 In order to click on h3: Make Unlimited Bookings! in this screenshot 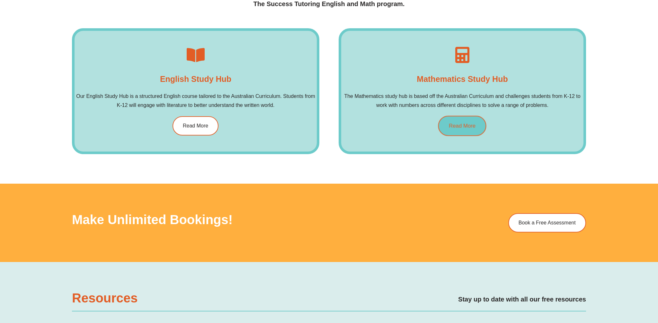, I will do `click(245, 220)`.